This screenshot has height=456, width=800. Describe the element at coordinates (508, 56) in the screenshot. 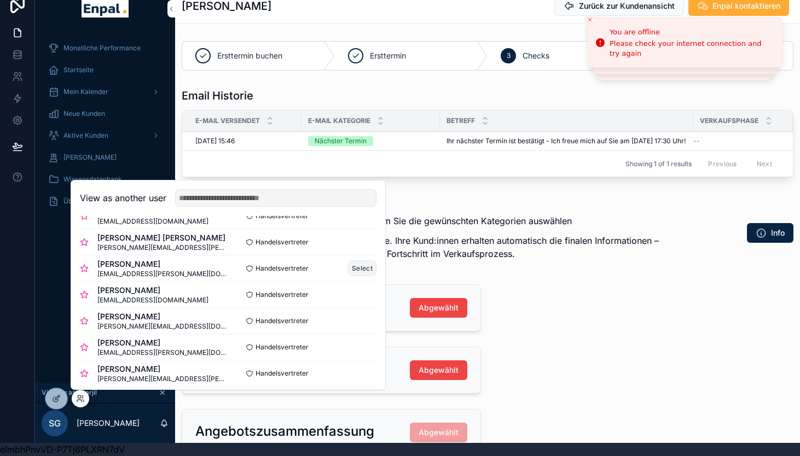

I see `span: 3` at that location.